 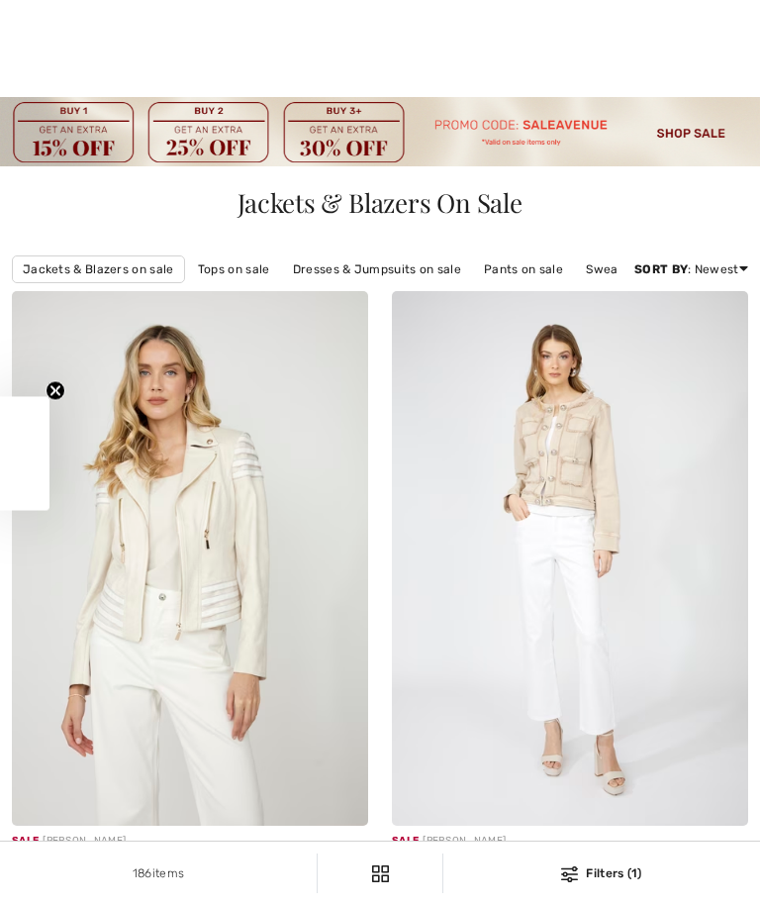 What do you see at coordinates (234, 269) in the screenshot?
I see `a: Tops on sale` at bounding box center [234, 269].